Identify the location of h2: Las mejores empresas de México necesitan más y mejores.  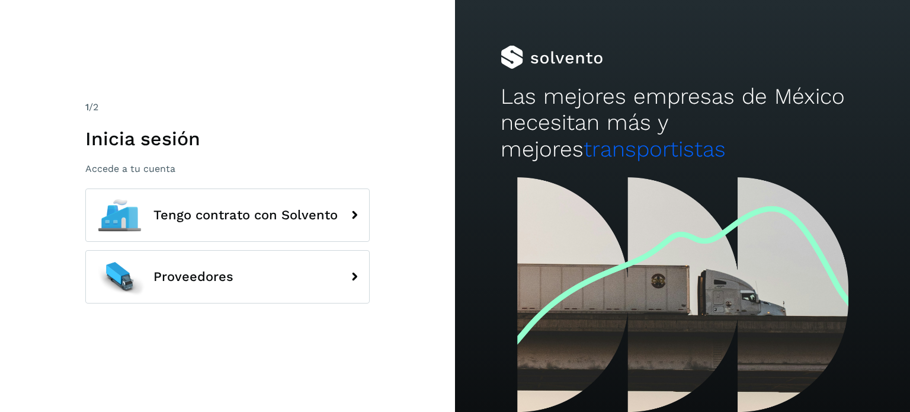
(683, 123).